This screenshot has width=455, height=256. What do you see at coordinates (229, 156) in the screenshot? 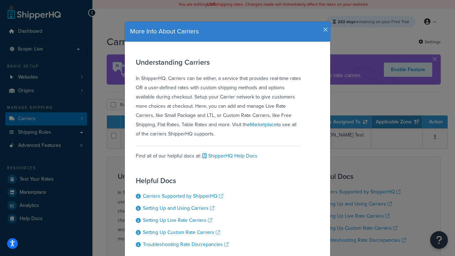
I see `a: ShipperHQ Help Docs` at bounding box center [229, 156].